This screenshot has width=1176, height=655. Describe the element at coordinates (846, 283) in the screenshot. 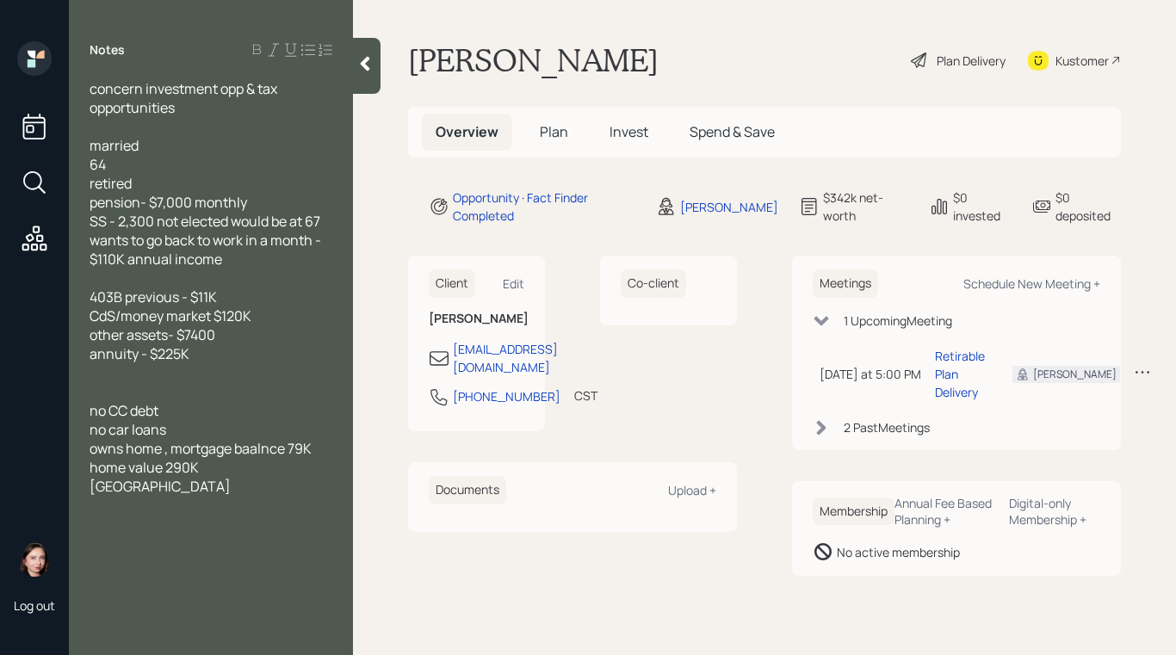

I see `h6: Meetings` at that location.